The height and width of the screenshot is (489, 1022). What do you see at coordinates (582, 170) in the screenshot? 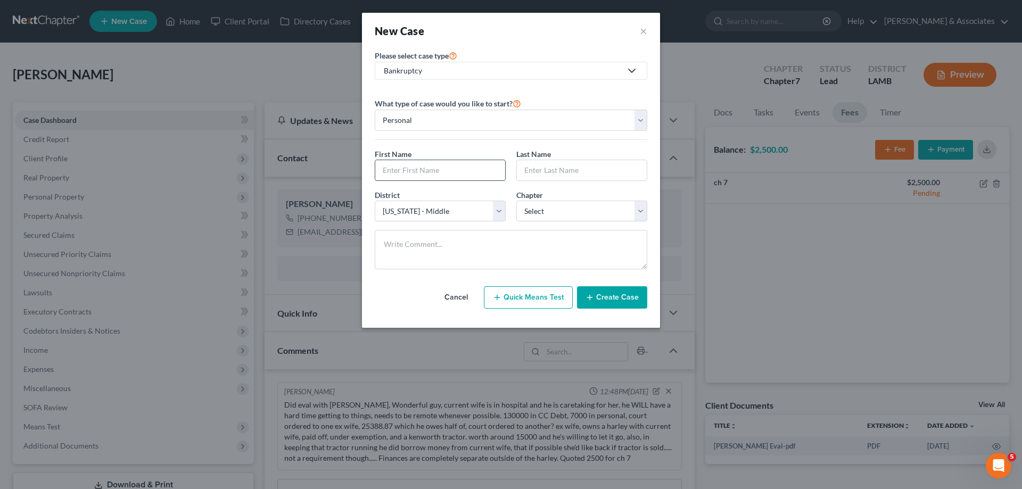
I see `input: Enter Last Name` at bounding box center [582, 170].